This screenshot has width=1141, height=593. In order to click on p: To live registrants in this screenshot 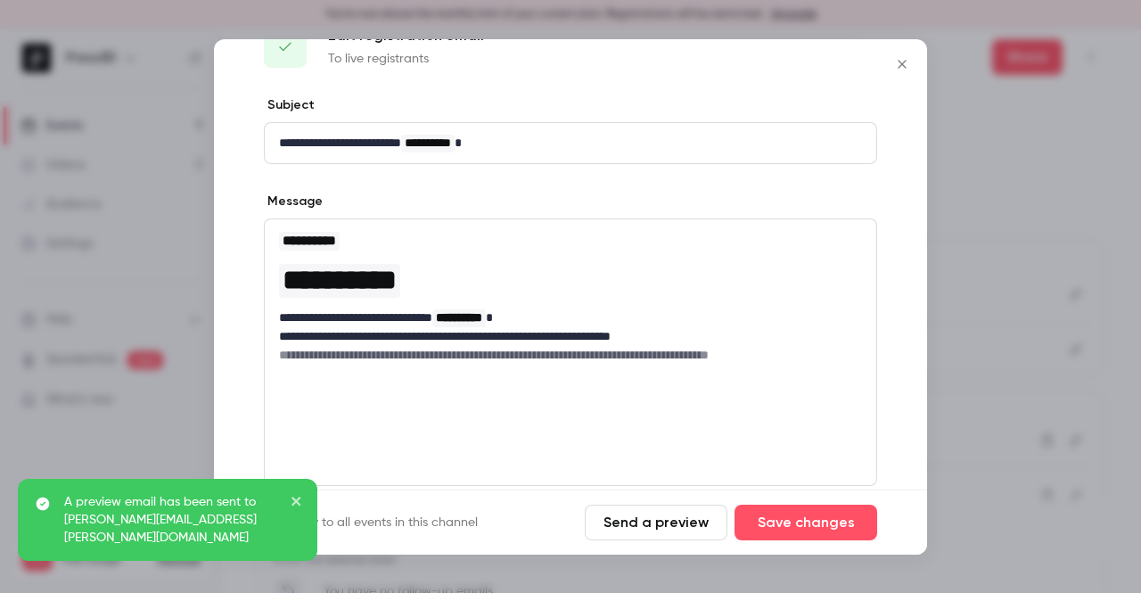, I will do `click(406, 59)`.